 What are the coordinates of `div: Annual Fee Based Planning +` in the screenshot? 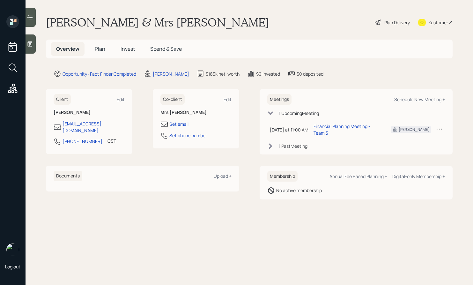 It's located at (358, 176).